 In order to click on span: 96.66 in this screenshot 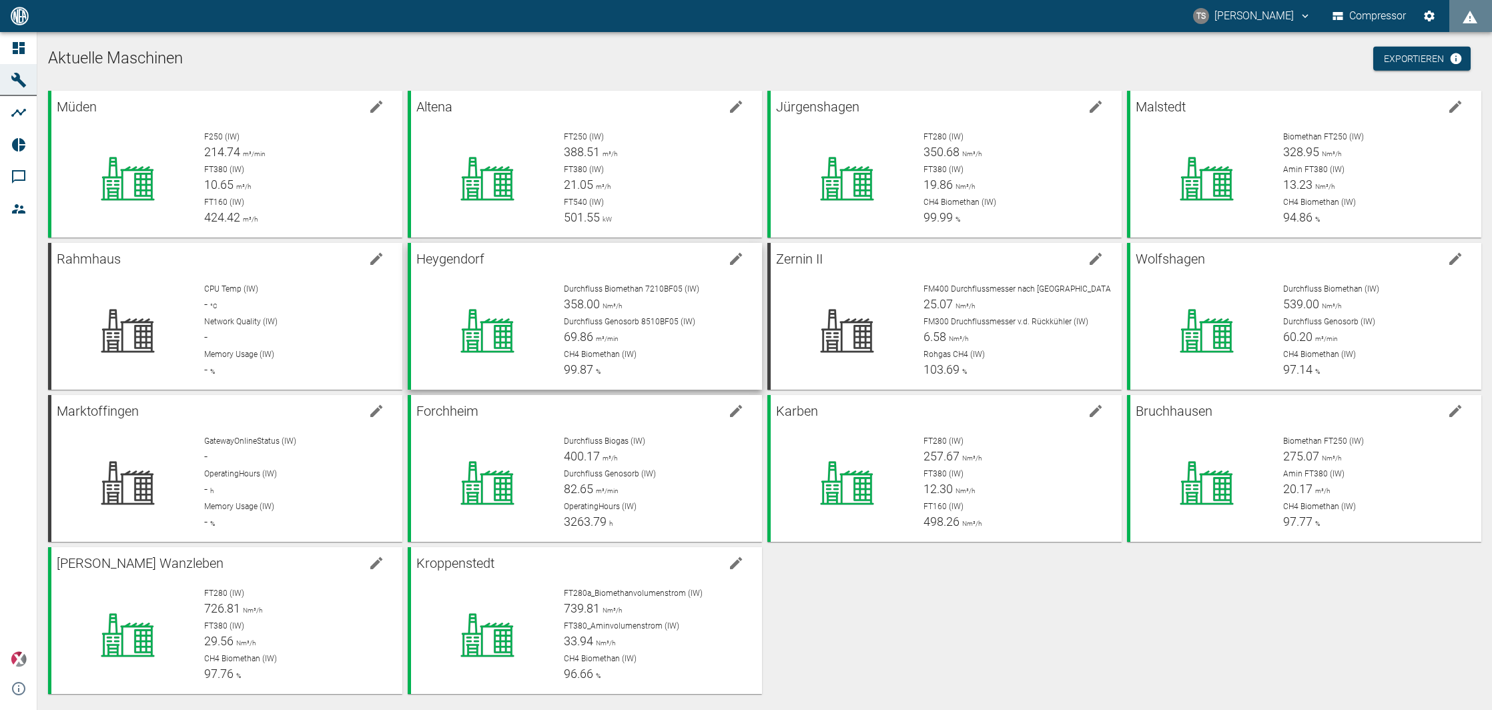, I will do `click(579, 673)`.